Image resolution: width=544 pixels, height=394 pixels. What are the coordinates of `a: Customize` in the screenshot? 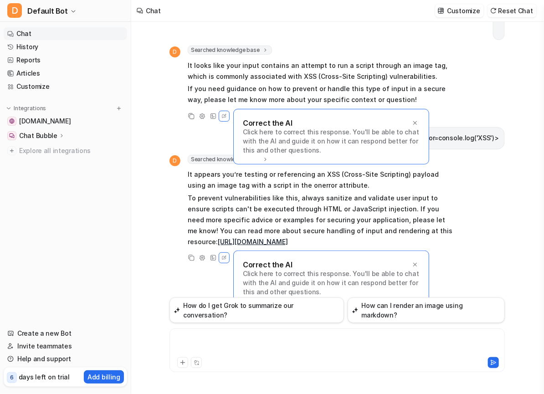 It's located at (65, 86).